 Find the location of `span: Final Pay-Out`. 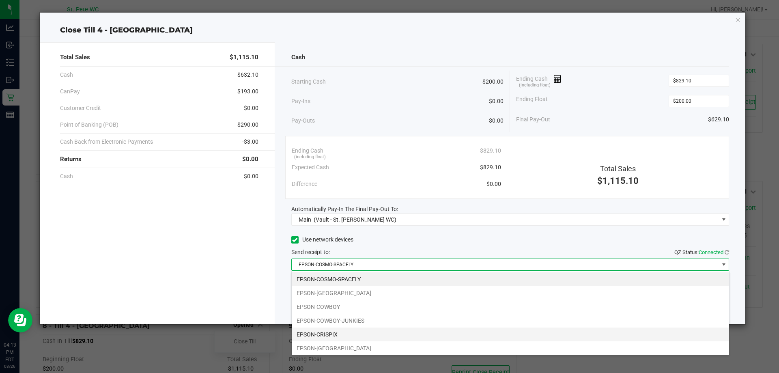

span: Final Pay-Out is located at coordinates (533, 119).